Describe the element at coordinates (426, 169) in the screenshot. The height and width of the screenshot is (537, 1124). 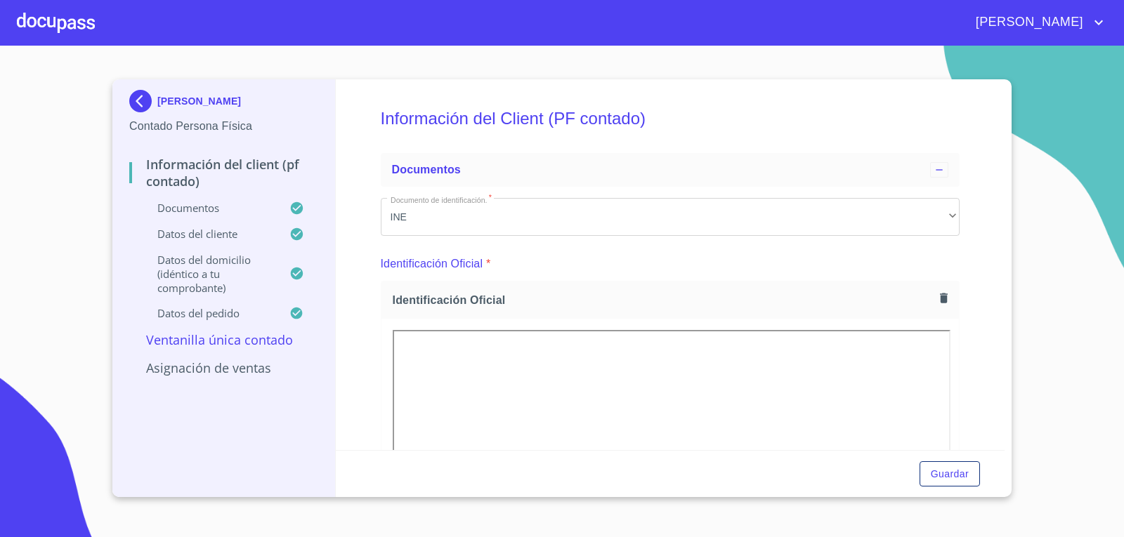
I see `span: Documentos` at that location.